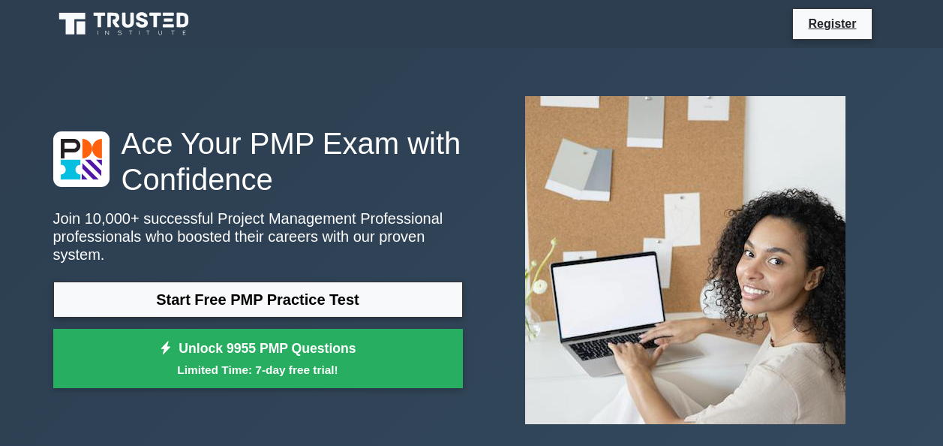 This screenshot has height=446, width=943. Describe the element at coordinates (258, 236) in the screenshot. I see `p: Join 10,000+ successful Project Management Professional professionals who boosted their careers w...` at that location.